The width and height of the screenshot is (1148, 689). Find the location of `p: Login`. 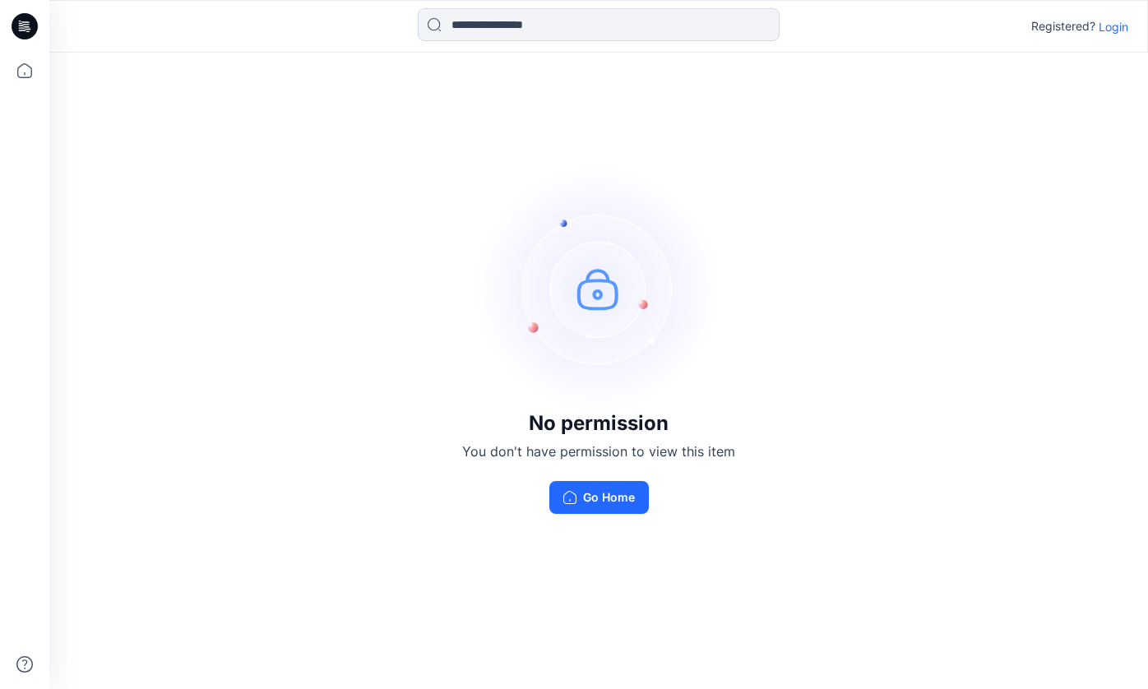

p: Login is located at coordinates (1114, 26).